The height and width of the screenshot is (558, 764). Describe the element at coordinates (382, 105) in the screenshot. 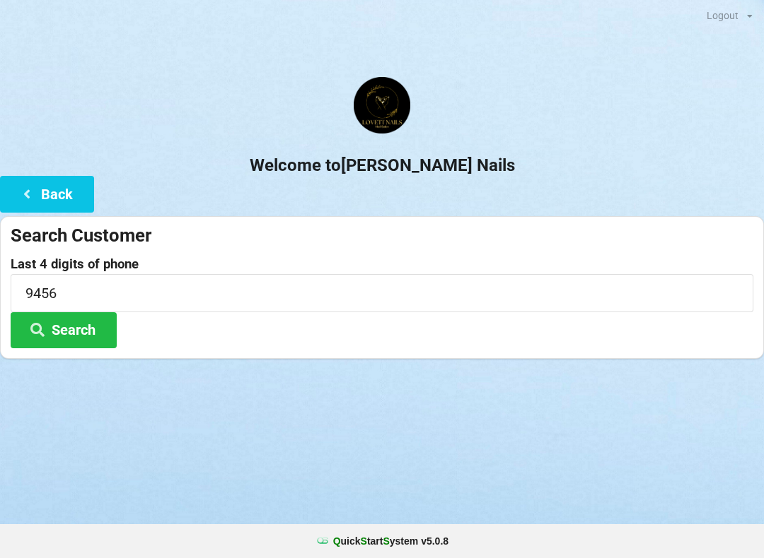

I see `img: Lovett1.png` at that location.